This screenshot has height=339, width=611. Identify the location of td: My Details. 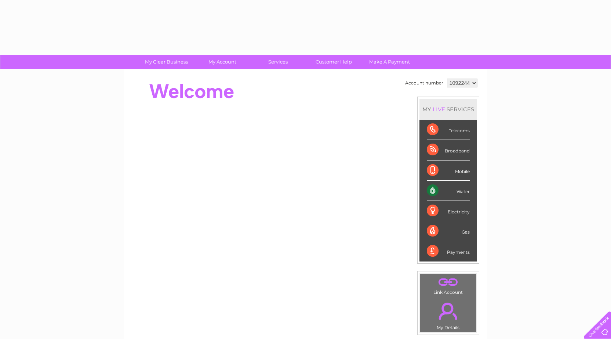
(448, 314).